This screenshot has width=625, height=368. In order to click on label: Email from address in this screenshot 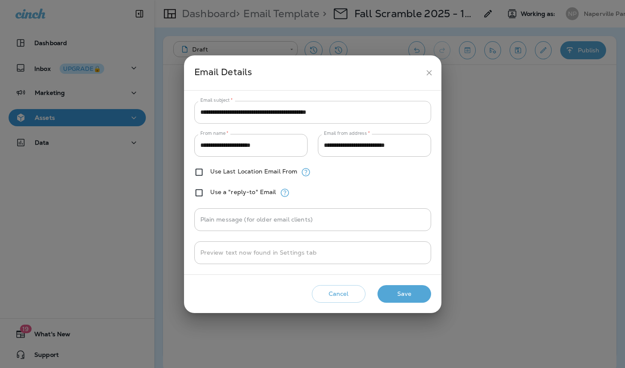, I will do `click(347, 133)`.